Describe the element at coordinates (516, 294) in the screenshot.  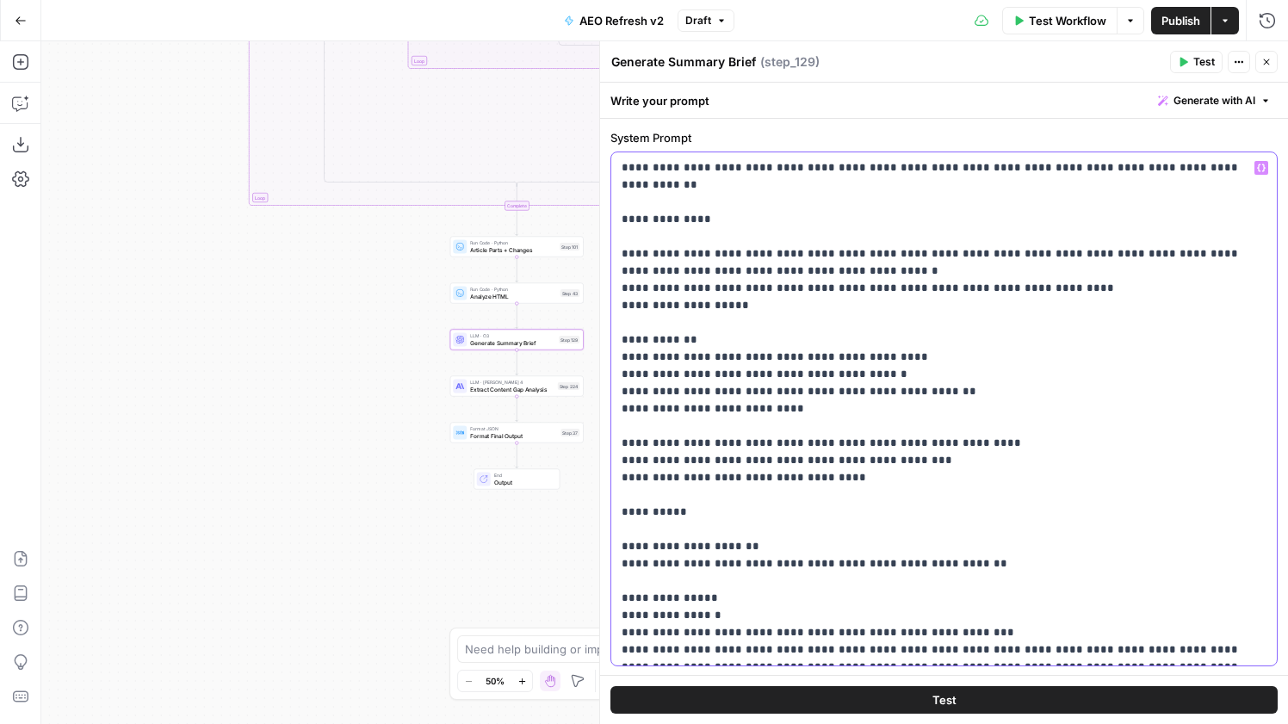
I see `div: Run Code · PythonAnalyze HTMLStep 43` at that location.